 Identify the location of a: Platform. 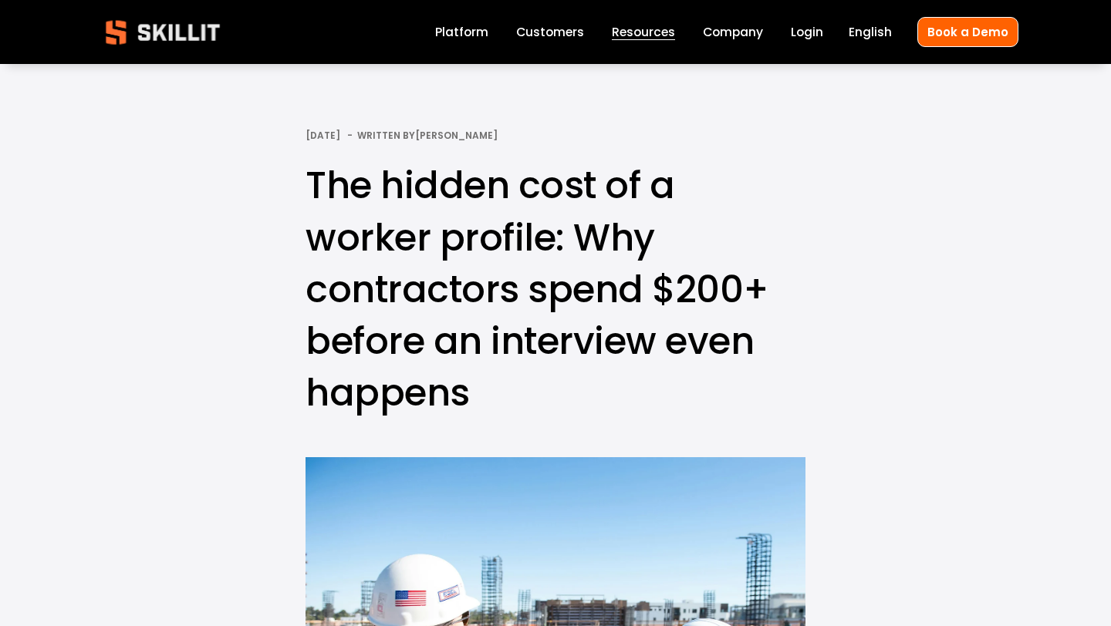
(461, 32).